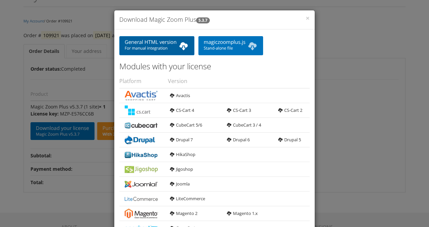  I want to click on button: Close, so click(307, 18).